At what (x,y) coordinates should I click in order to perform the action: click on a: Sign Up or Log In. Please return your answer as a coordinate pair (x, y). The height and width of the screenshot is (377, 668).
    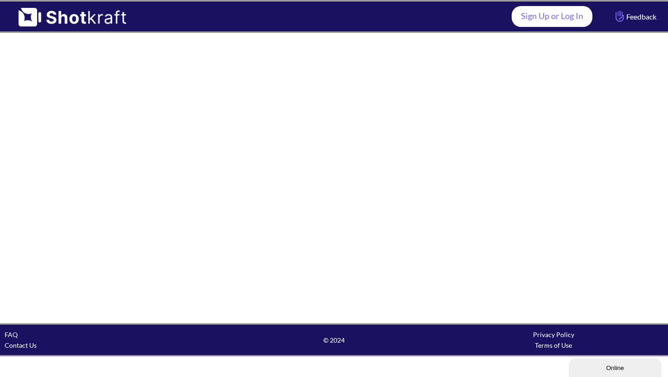
    Looking at the image, I should click on (552, 16).